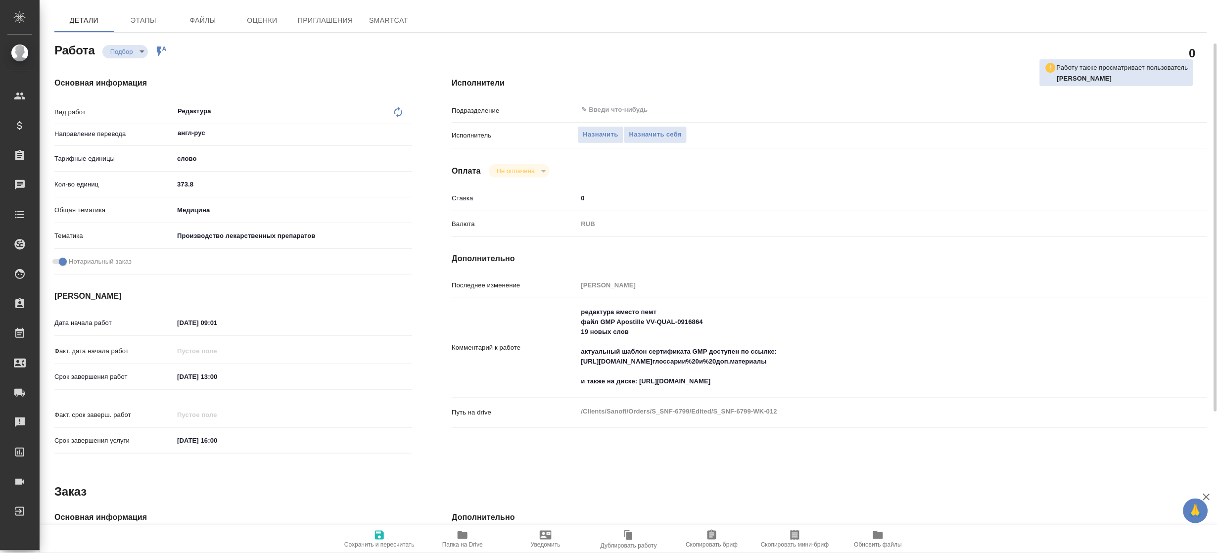  What do you see at coordinates (516, 171) in the screenshot?
I see `button: Не оплачена` at bounding box center [516, 171].